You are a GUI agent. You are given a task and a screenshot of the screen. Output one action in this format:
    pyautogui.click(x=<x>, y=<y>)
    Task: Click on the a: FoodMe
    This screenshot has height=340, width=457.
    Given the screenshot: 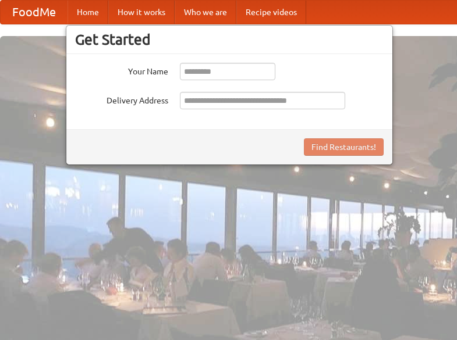 What is the action you would take?
    pyautogui.click(x=34, y=12)
    